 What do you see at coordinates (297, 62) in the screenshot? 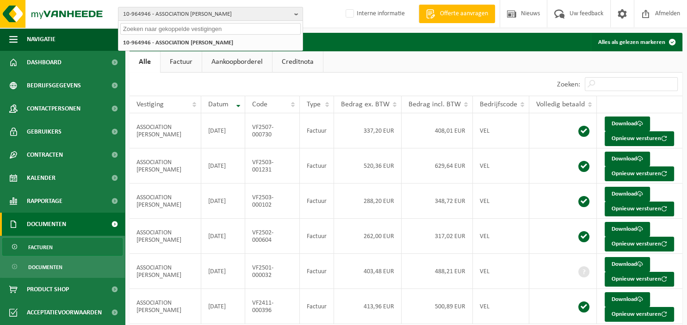
I see `a: Creditnota` at bounding box center [297, 62].